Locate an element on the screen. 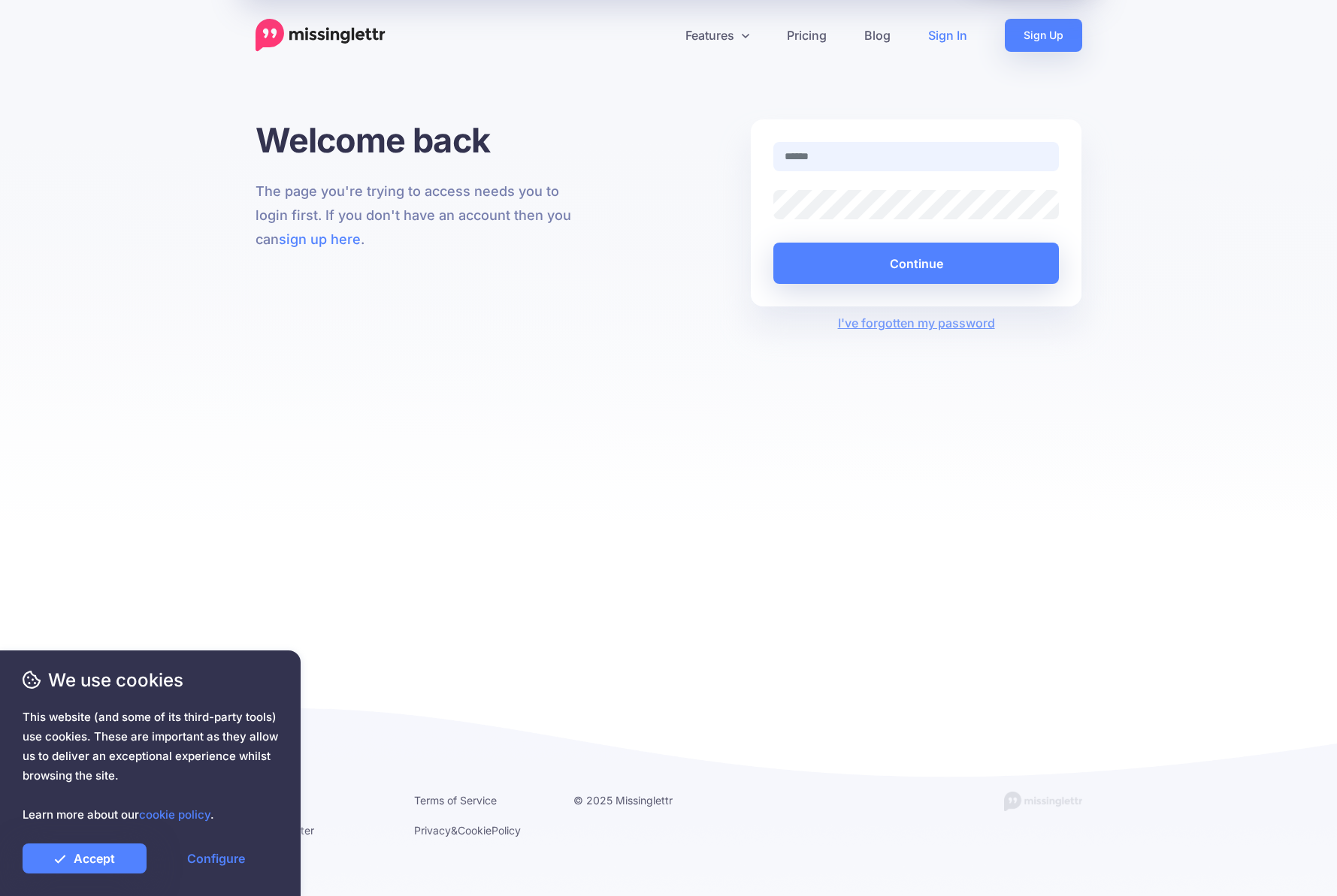  a: sign up here is located at coordinates (319, 239).